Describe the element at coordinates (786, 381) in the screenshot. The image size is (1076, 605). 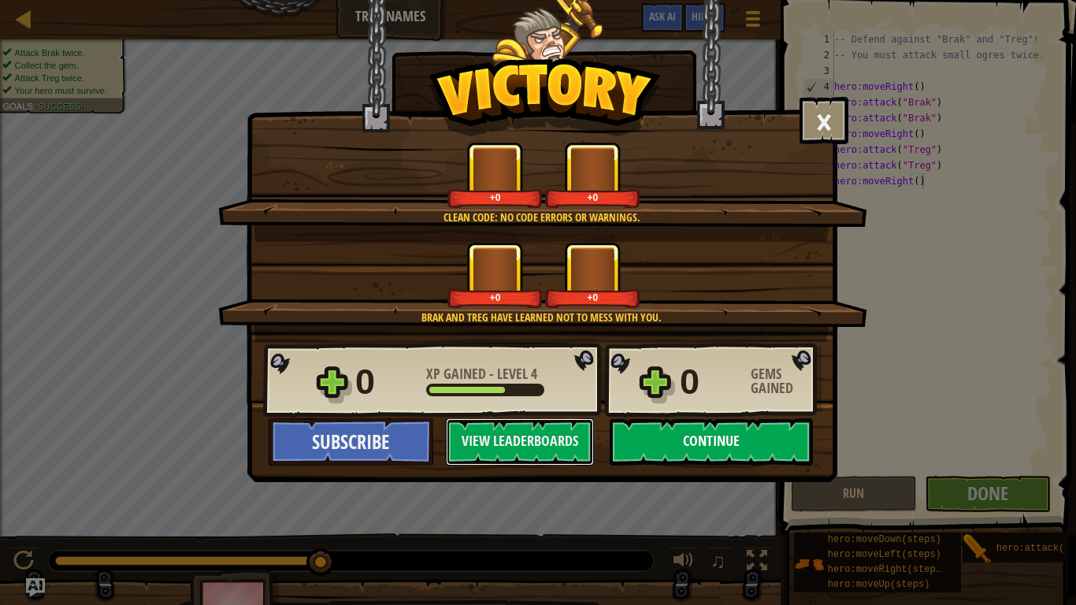
I see `div: Gems Gained` at that location.